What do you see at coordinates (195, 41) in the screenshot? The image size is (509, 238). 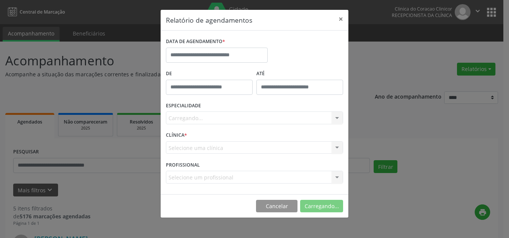 I see `label: DATA DE AGENDAMENTO` at bounding box center [195, 41].